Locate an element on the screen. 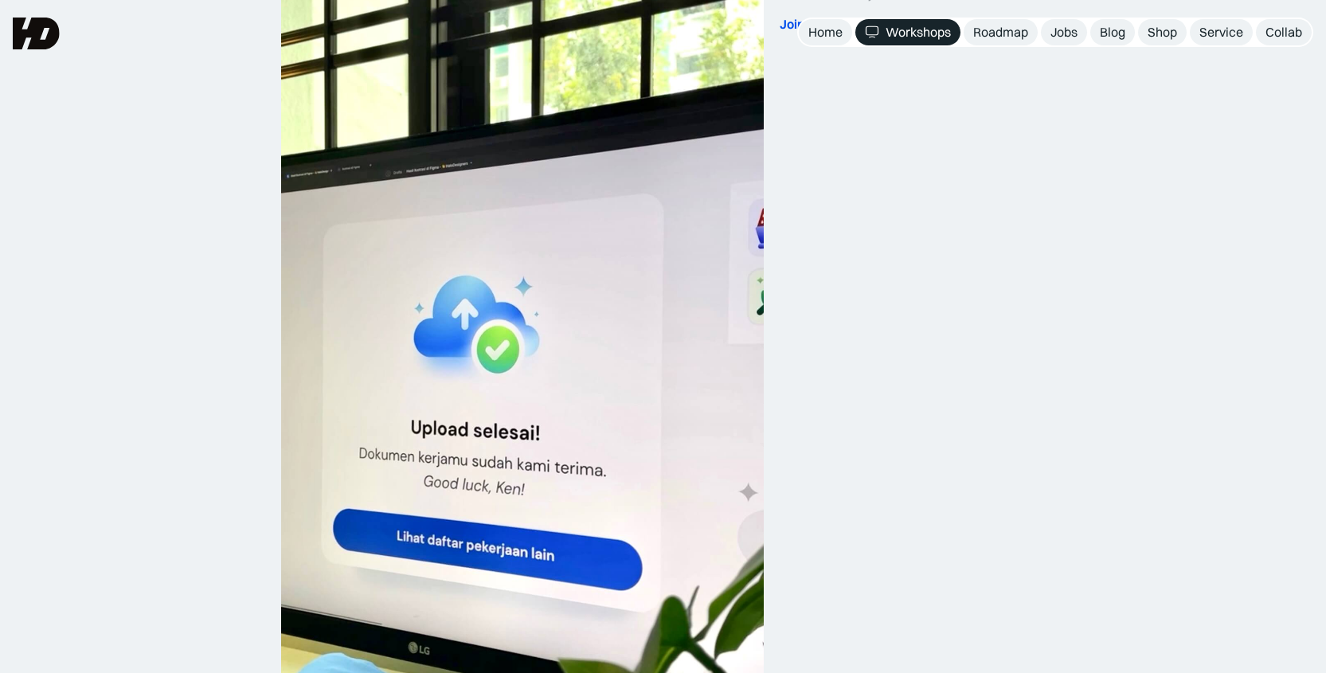  div: Blog is located at coordinates (1113, 32).